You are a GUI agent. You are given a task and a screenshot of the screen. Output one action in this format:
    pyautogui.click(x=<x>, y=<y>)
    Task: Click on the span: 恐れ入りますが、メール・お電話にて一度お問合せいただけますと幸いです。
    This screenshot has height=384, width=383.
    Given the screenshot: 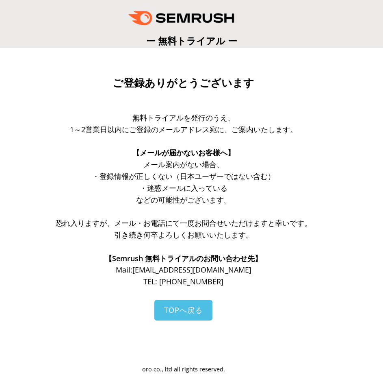 What is the action you would take?
    pyautogui.click(x=184, y=223)
    